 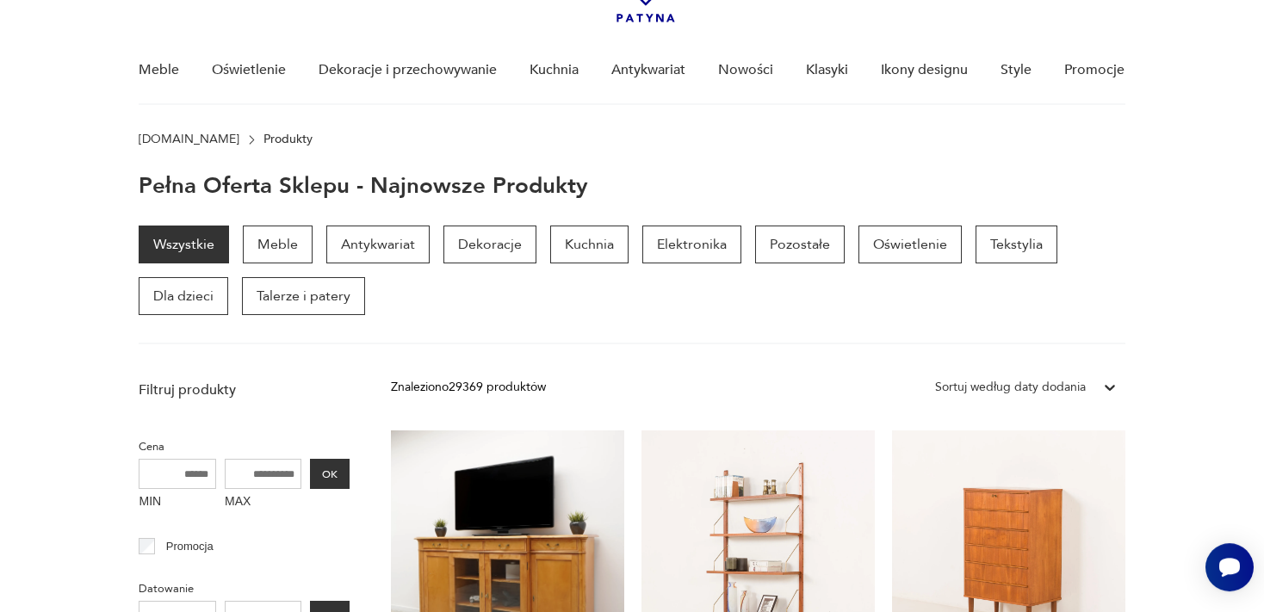 I want to click on a: Style, so click(x=1016, y=70).